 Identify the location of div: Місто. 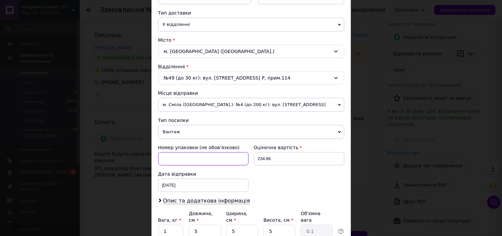
(251, 40).